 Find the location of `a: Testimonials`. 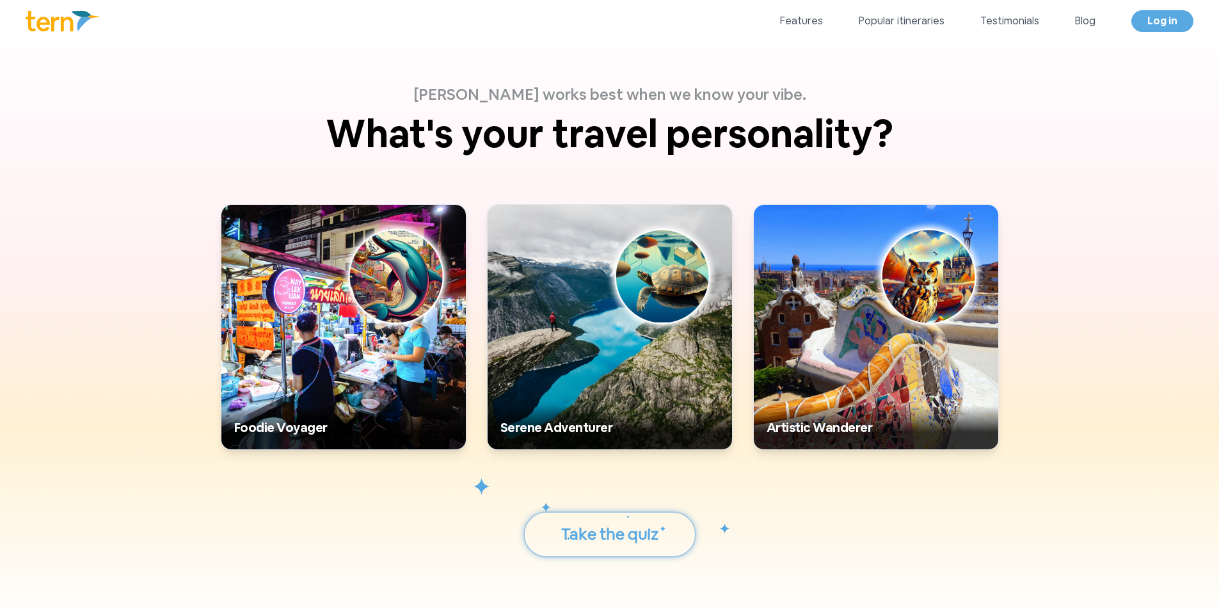

a: Testimonials is located at coordinates (1010, 21).